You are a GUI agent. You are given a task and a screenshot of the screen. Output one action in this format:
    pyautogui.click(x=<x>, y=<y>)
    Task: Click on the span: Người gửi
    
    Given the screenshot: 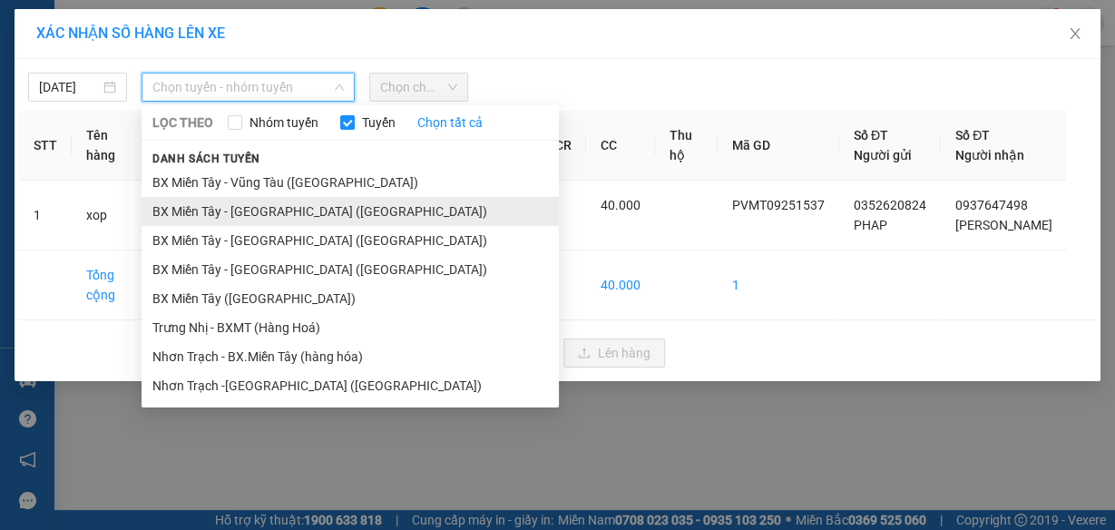 What is the action you would take?
    pyautogui.click(x=883, y=155)
    